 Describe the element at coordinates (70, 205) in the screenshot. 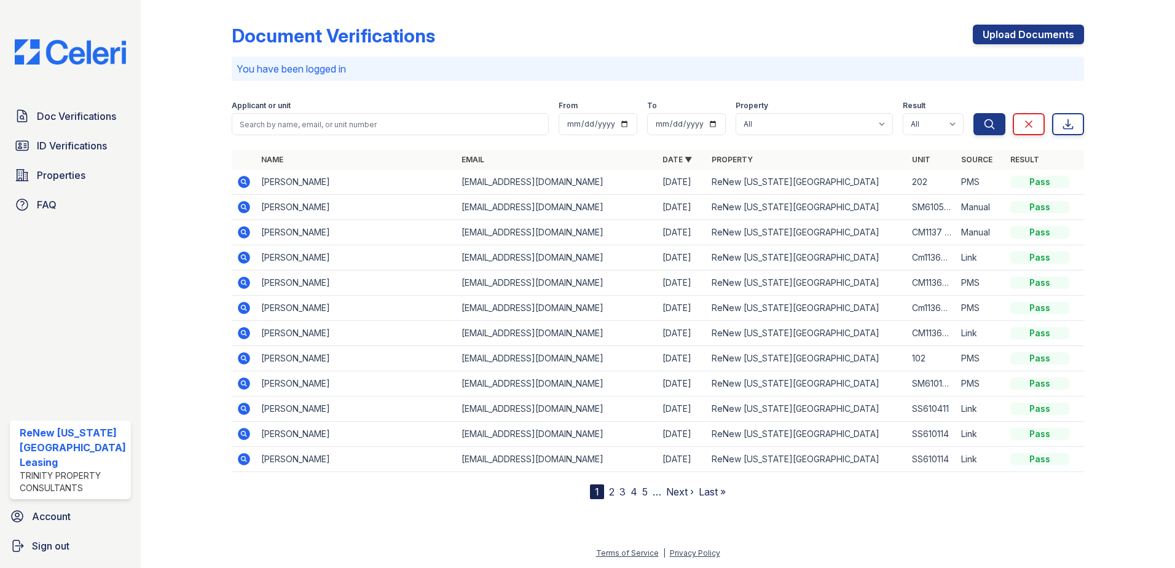

I see `a: FAQ` at that location.